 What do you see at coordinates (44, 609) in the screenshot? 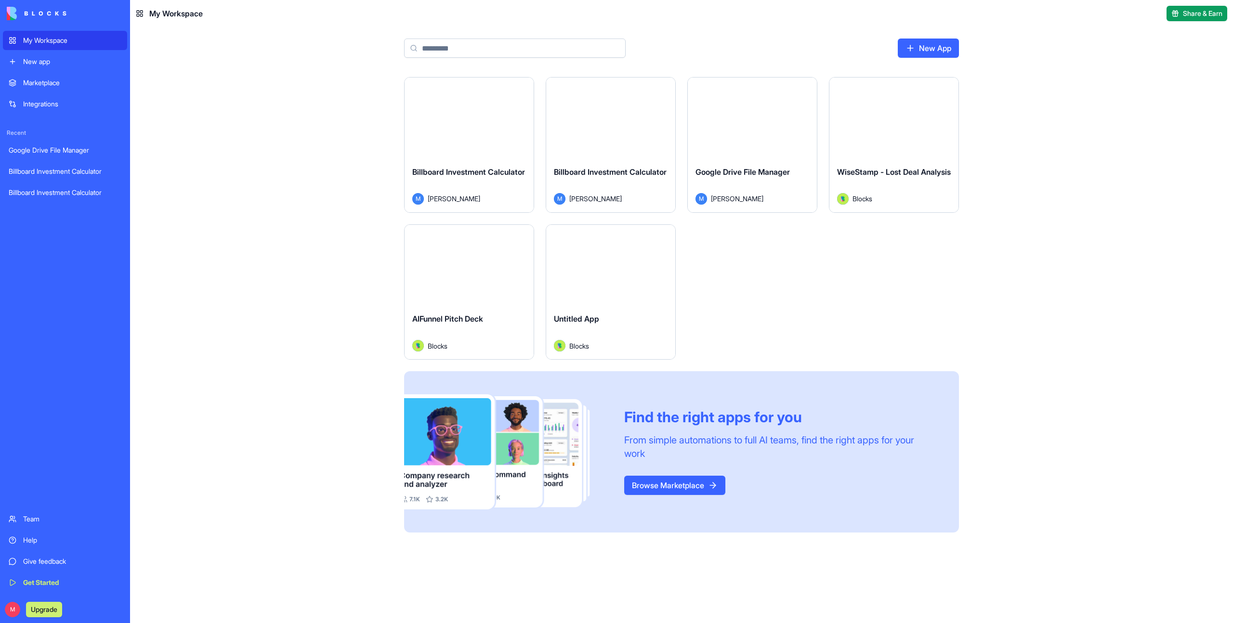
I see `a: Upgrade` at bounding box center [44, 609].